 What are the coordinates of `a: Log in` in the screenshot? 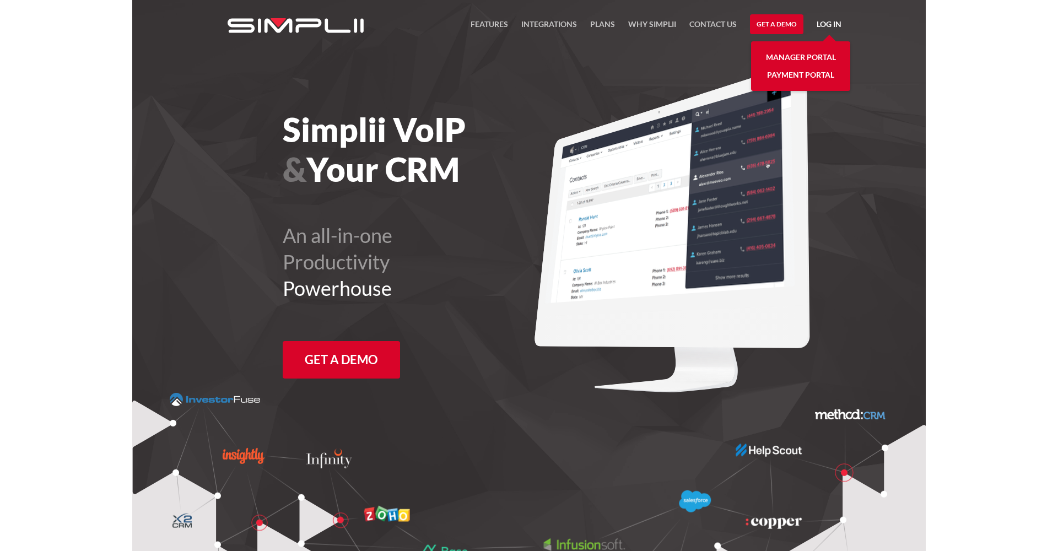 It's located at (829, 26).